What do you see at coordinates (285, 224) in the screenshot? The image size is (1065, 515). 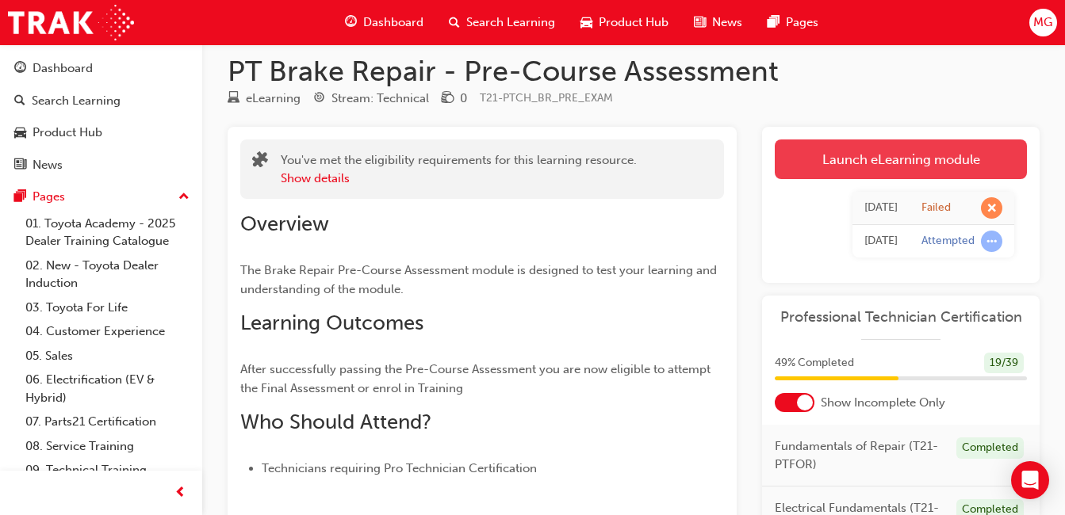 I see `span: Overview` at bounding box center [285, 224].